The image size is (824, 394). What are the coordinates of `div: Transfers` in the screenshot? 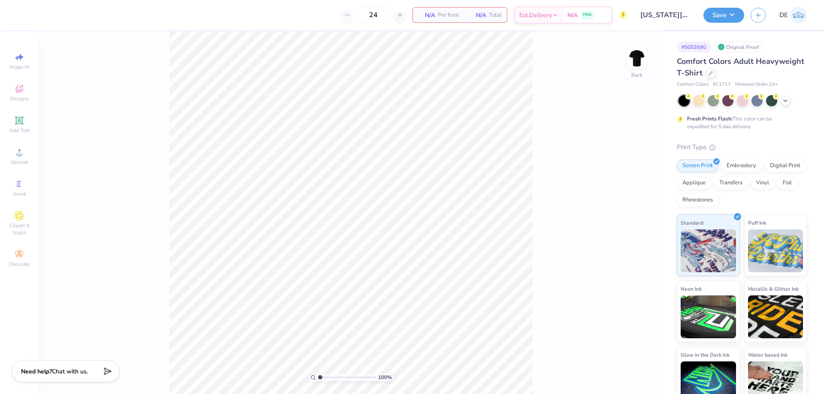 It's located at (731, 183).